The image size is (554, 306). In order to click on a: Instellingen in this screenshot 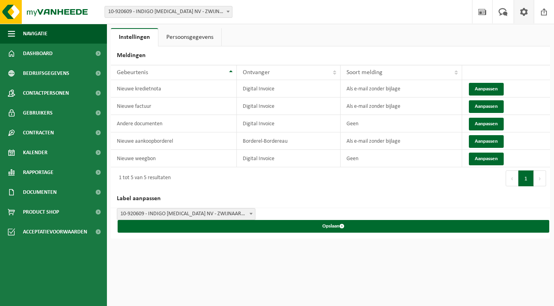, I will do `click(134, 37)`.